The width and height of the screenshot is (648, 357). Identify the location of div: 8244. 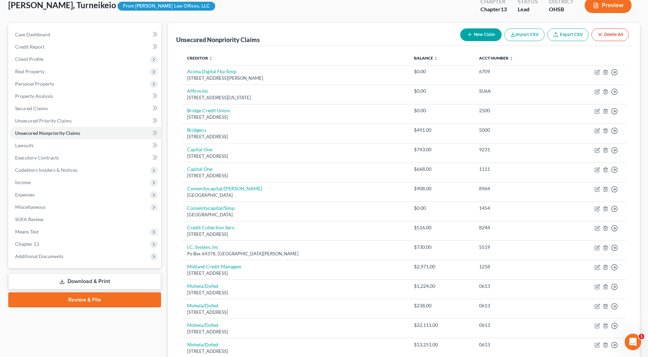
(515, 228).